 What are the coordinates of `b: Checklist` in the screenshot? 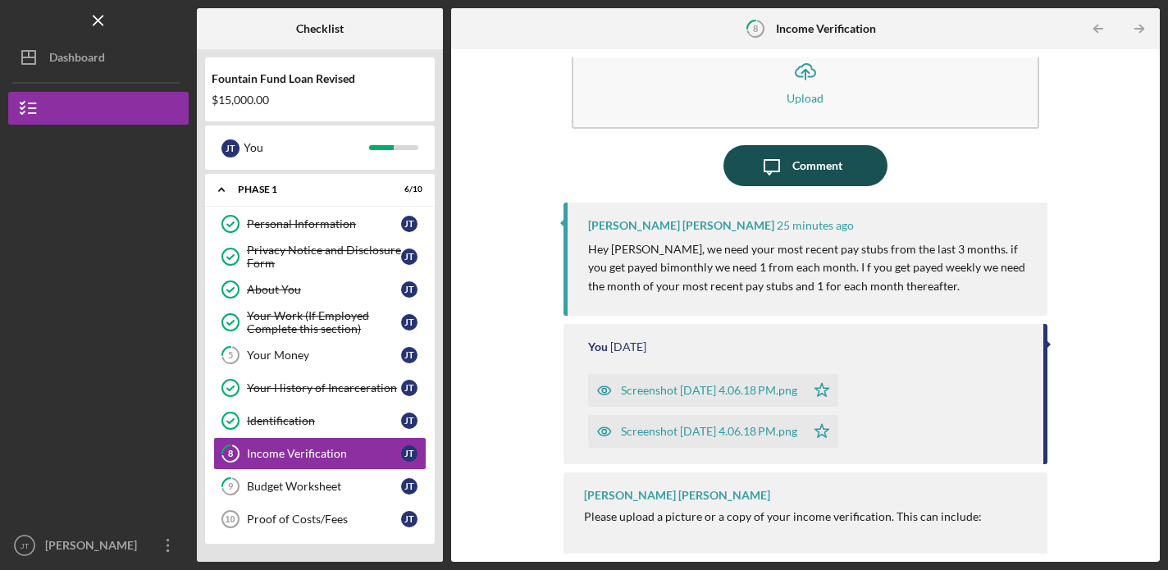 It's located at (320, 29).